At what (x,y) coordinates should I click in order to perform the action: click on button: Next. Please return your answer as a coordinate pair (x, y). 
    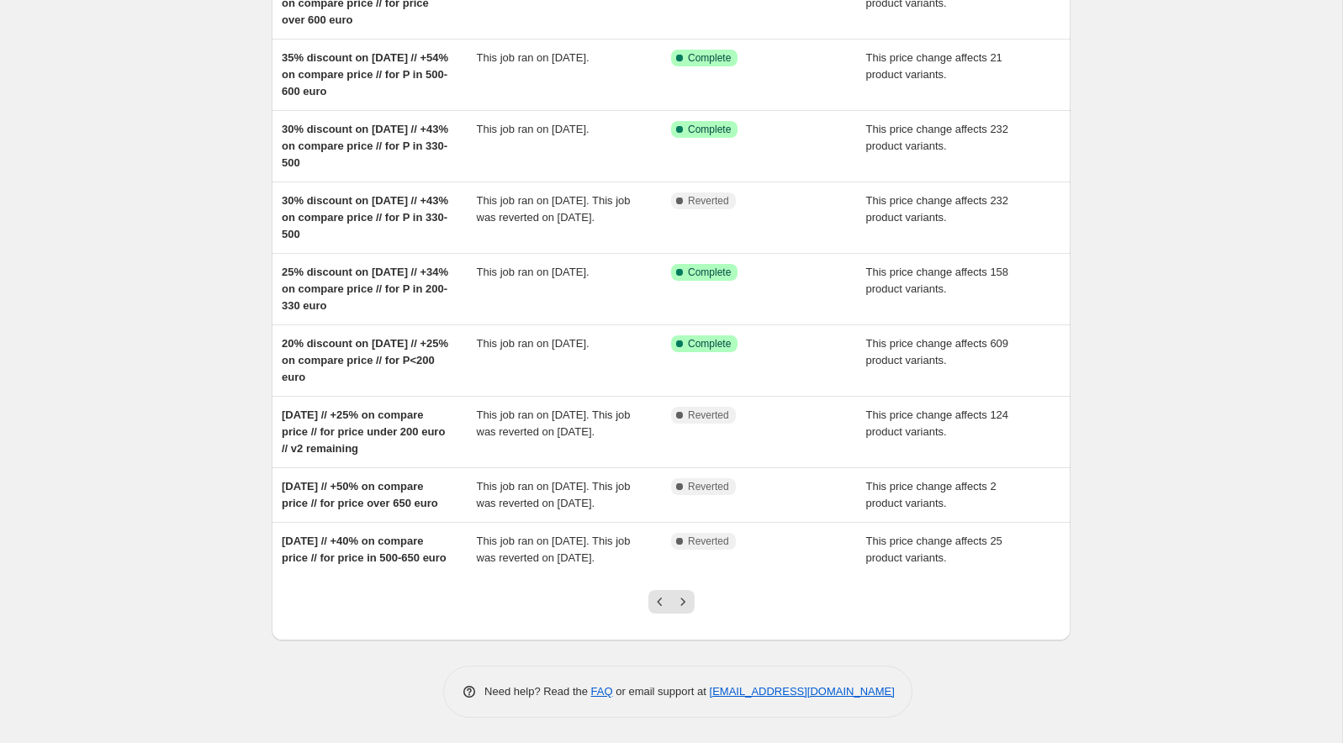
    Looking at the image, I should click on (683, 602).